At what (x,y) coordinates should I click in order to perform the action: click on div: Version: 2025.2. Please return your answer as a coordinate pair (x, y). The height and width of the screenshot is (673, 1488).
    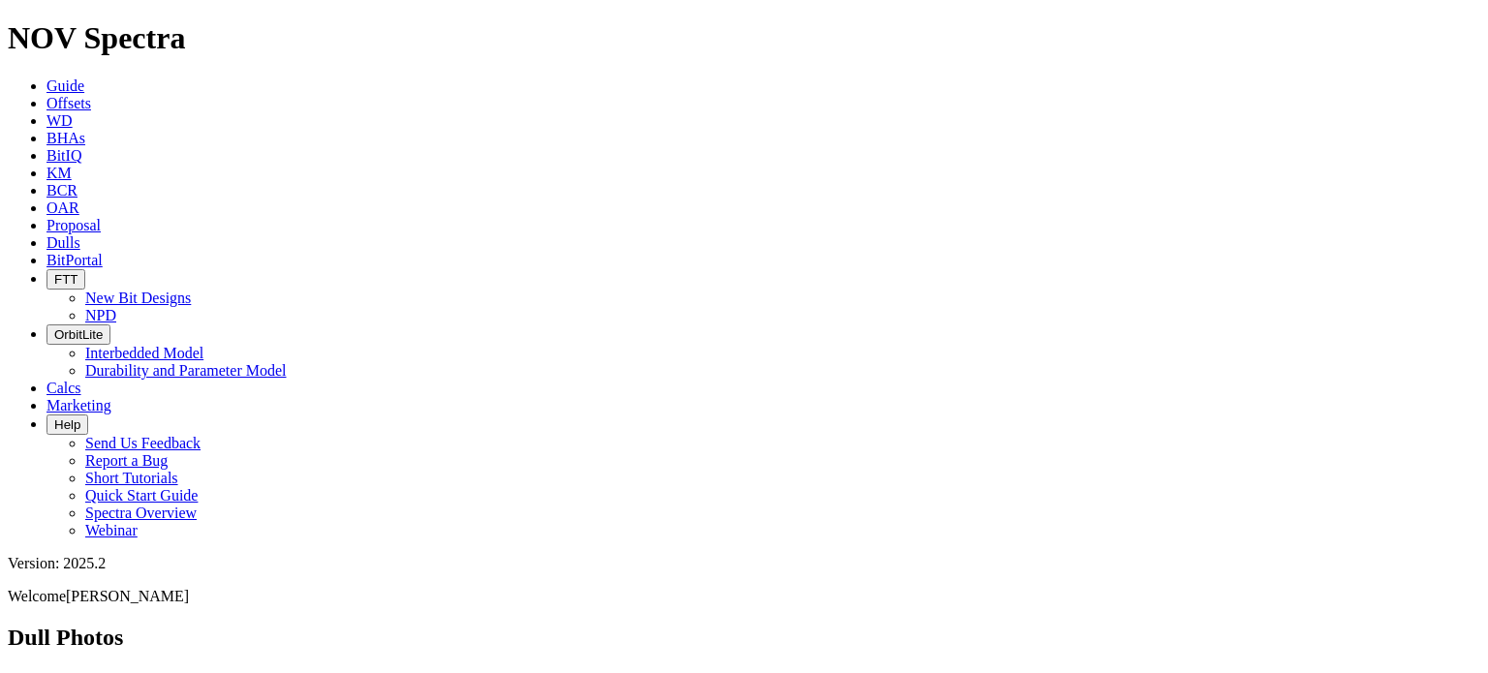
    Looking at the image, I should click on (744, 564).